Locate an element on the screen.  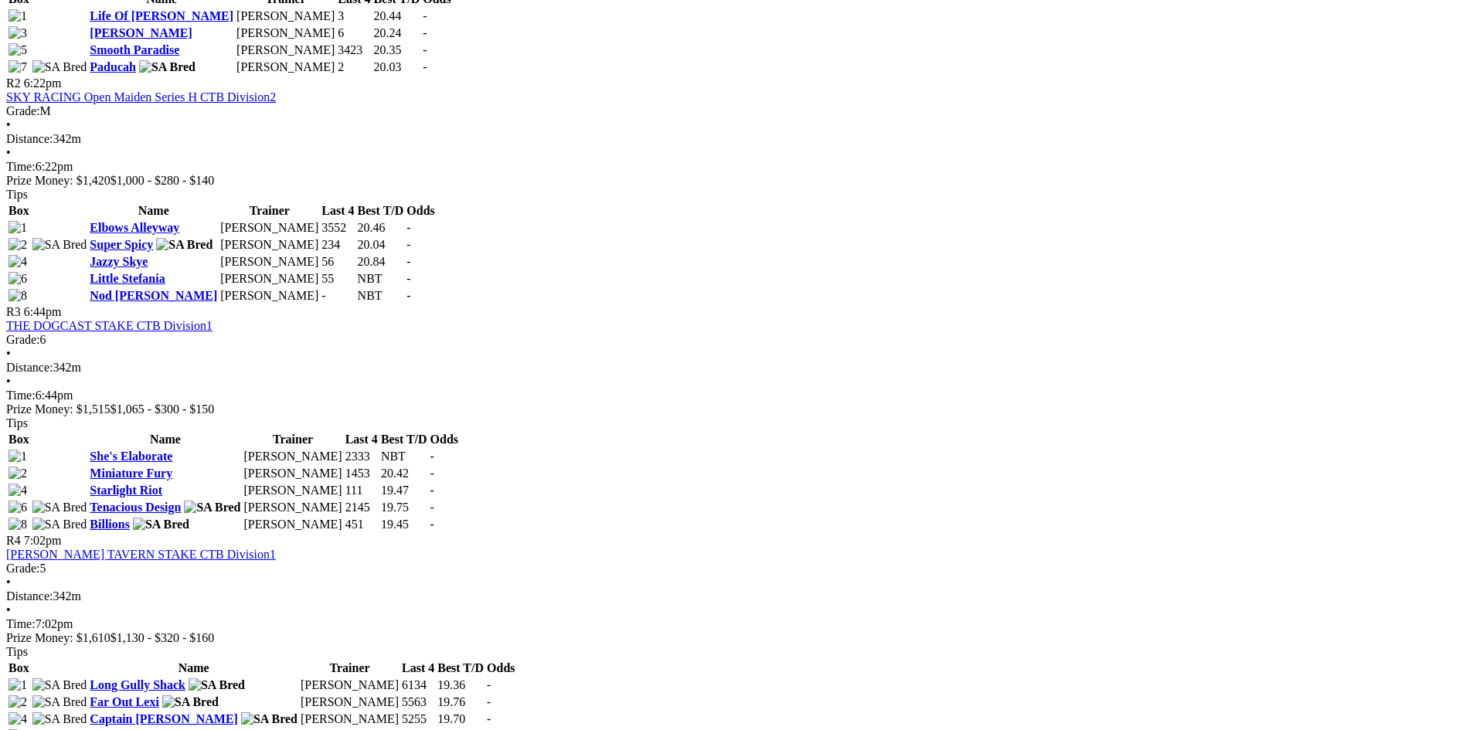
td: 20.84 is located at coordinates (381, 262).